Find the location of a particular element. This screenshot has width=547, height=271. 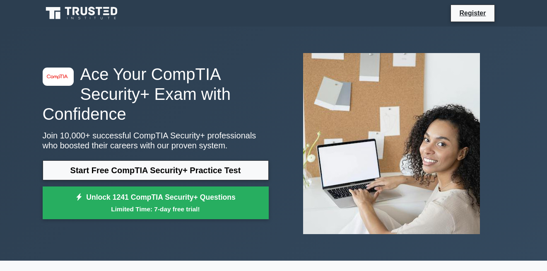

a: Start Free CompTIA Security+ Practice Test is located at coordinates (156, 170).